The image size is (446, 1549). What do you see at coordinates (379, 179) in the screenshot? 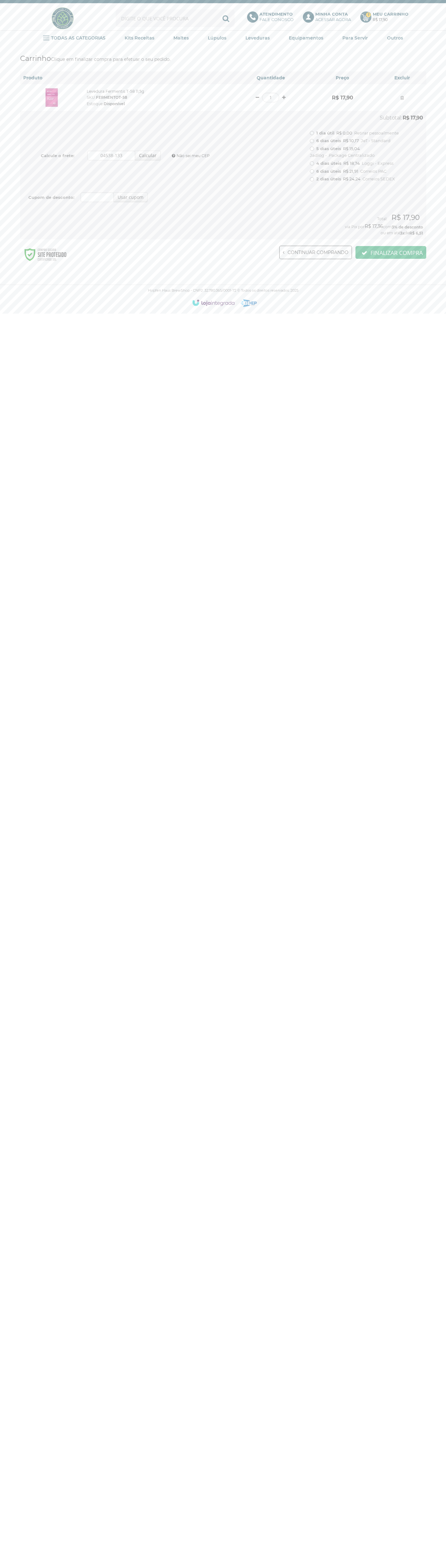
I see `span: Correios SEDEX` at bounding box center [379, 179].